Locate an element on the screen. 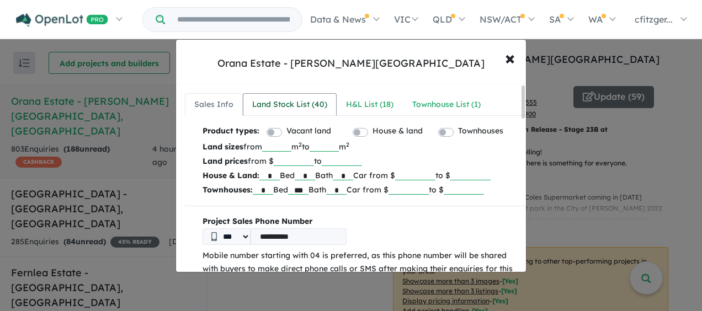 This screenshot has width=702, height=311. div: Sales Info is located at coordinates (214, 105).